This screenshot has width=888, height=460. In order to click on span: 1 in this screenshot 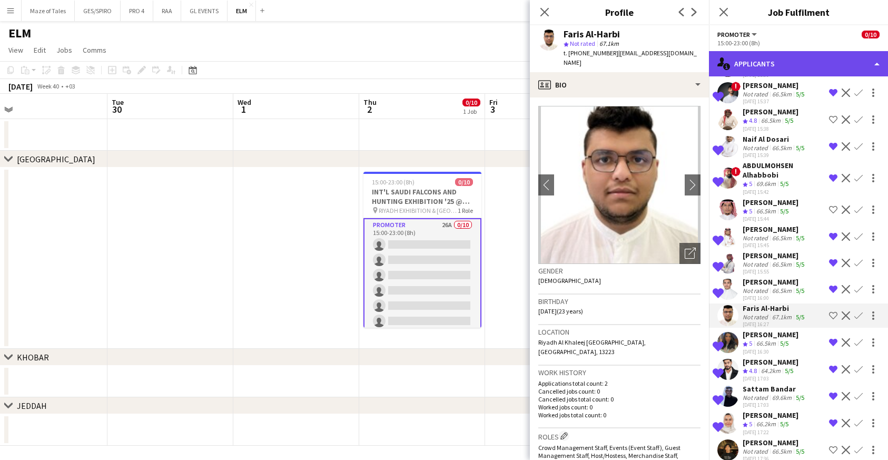, I will do `click(243, 109)`.